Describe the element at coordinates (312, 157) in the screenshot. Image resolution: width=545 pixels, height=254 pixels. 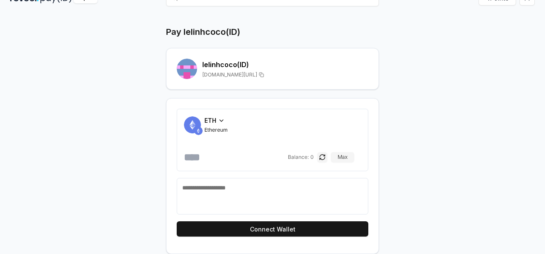
I see `span: 0` at that location.